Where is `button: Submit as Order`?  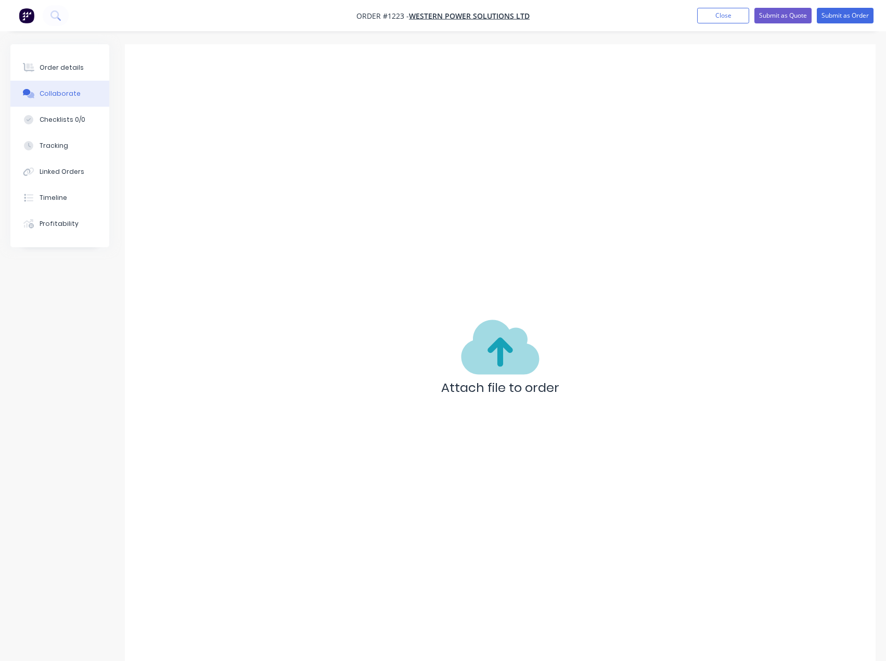
button: Submit as Order is located at coordinates (845, 16).